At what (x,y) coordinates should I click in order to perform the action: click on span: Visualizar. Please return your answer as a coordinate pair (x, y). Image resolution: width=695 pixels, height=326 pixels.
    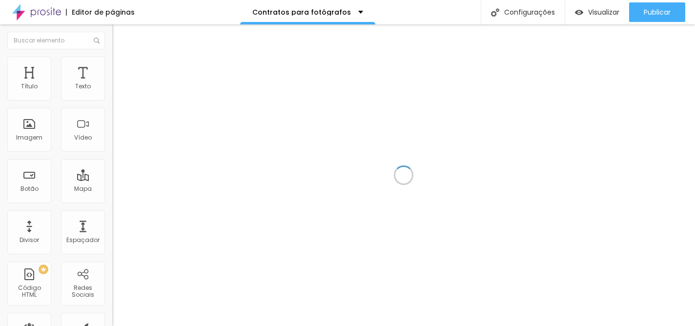
    Looking at the image, I should click on (604, 12).